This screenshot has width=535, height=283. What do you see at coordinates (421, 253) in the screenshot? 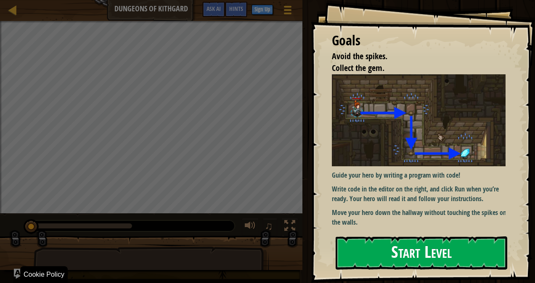
I see `button: Start Level` at bounding box center [421, 253].